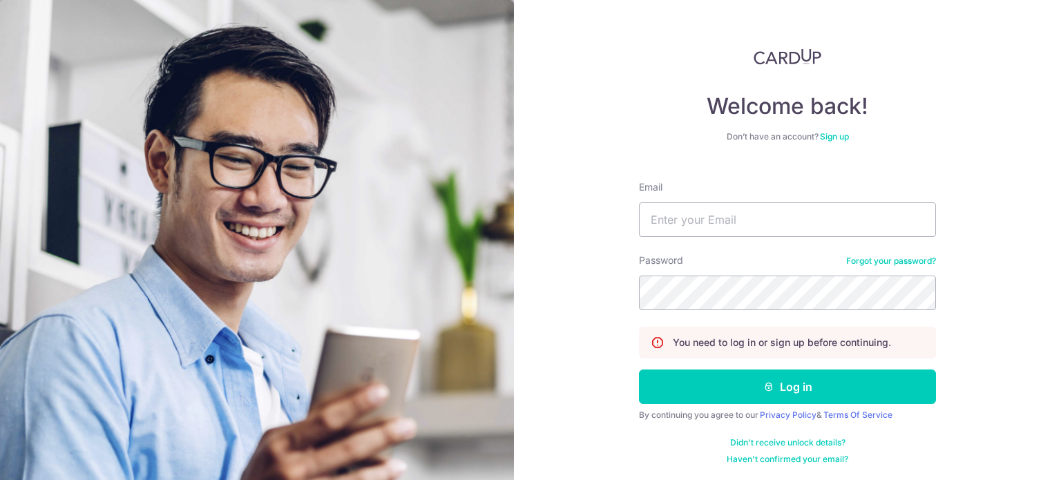  I want to click on p: You need to log in or sign up before continuing., so click(782, 343).